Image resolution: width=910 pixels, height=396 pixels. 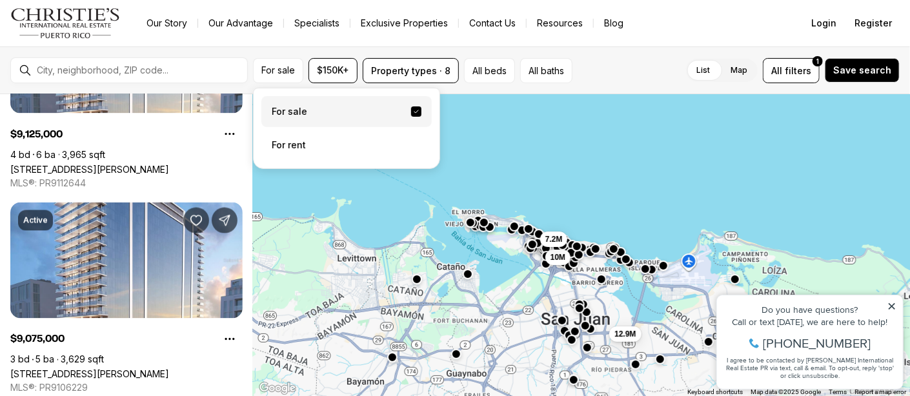 I want to click on button: 10M, so click(x=557, y=257).